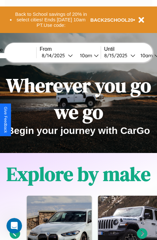 Image resolution: width=157 pixels, height=240 pixels. I want to click on button: 8/14/2025, so click(57, 55).